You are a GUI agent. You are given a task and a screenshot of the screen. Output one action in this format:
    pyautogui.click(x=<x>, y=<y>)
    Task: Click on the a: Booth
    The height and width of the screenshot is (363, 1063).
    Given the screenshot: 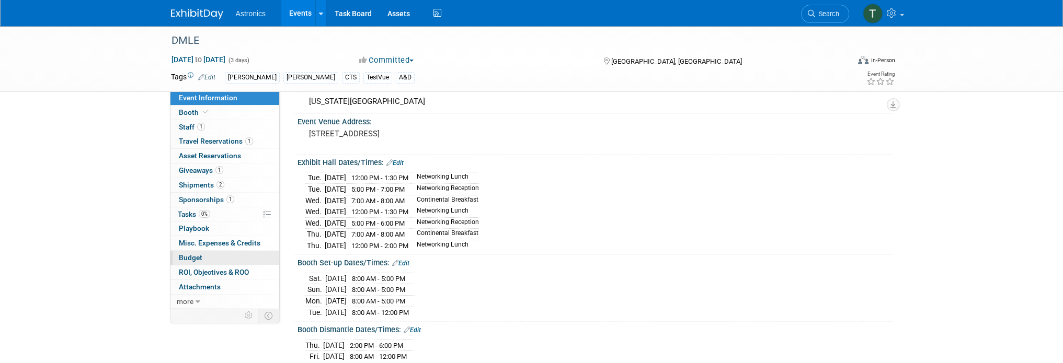 What is the action you would take?
    pyautogui.click(x=225, y=112)
    